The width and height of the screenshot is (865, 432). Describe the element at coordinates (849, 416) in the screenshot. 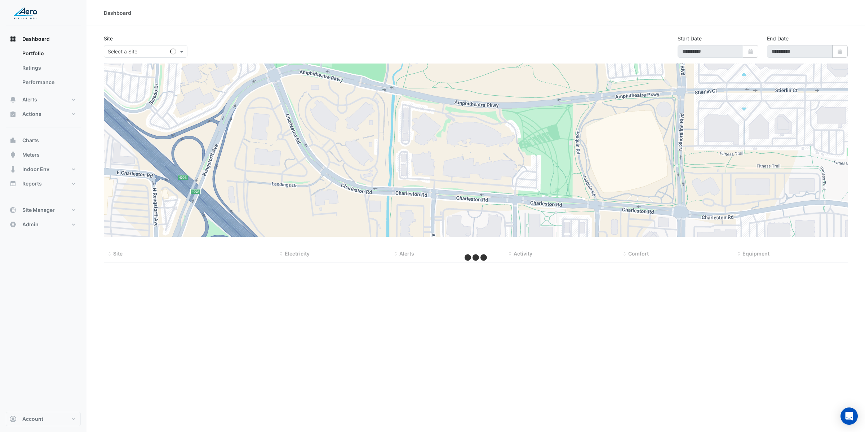

I see `div: Open Intercom Messenger` at that location.